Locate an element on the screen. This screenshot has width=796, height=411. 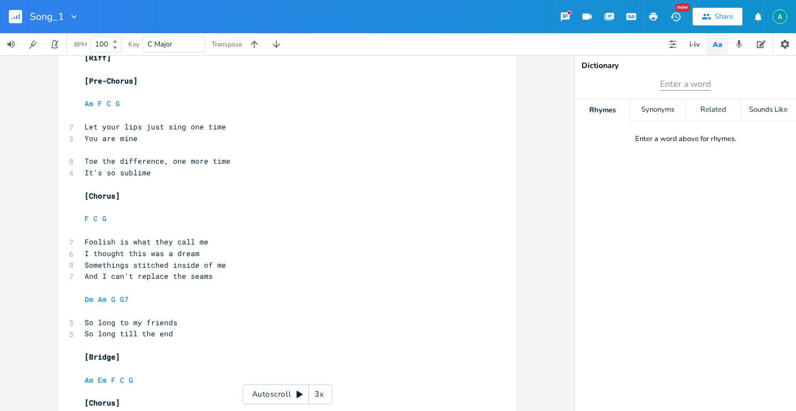
div: Key is located at coordinates (134, 44).